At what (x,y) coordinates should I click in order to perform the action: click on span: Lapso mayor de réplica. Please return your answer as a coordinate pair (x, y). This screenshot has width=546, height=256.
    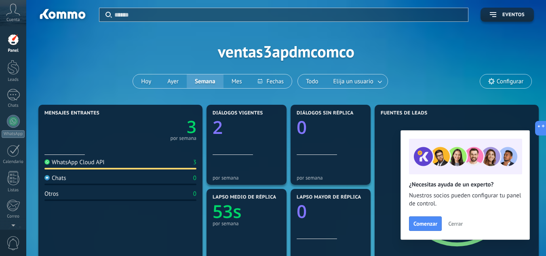
    Looking at the image, I should click on (328, 197).